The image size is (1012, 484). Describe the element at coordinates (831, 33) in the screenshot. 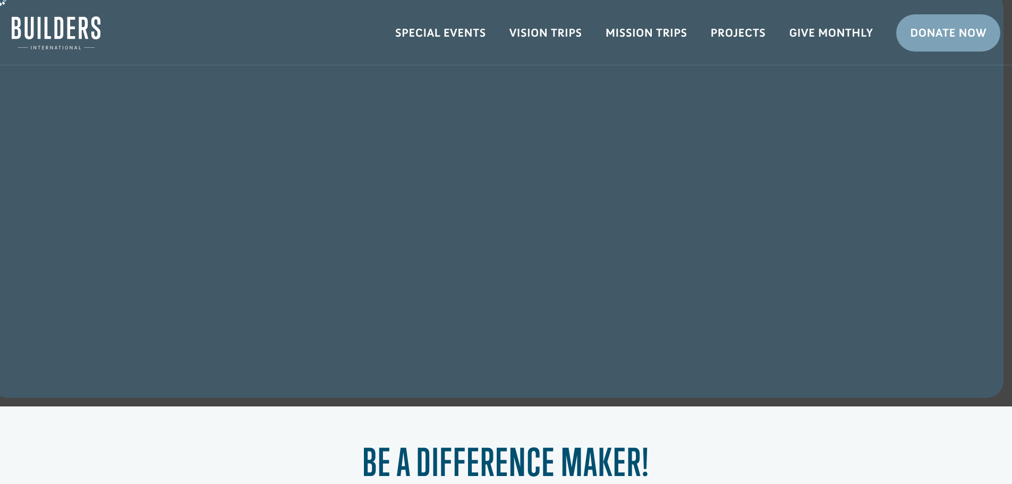

I see `a: Give Monthly` at that location.